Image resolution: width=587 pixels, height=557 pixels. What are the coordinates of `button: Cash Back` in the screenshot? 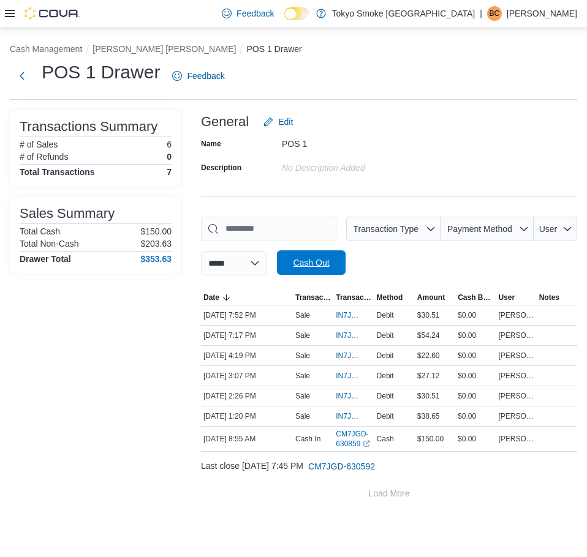 It's located at (475, 298).